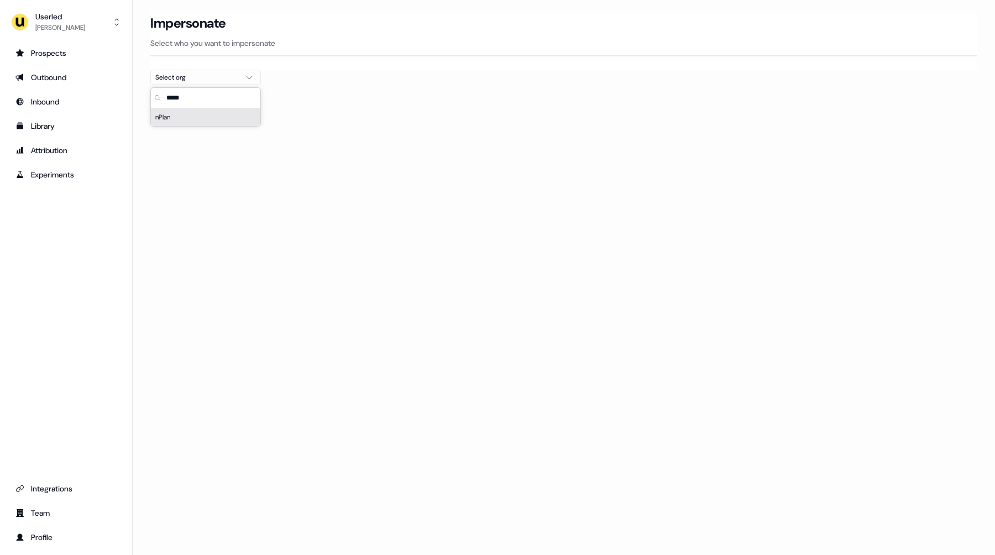  Describe the element at coordinates (66, 488) in the screenshot. I see `a: Go to integrations` at that location.